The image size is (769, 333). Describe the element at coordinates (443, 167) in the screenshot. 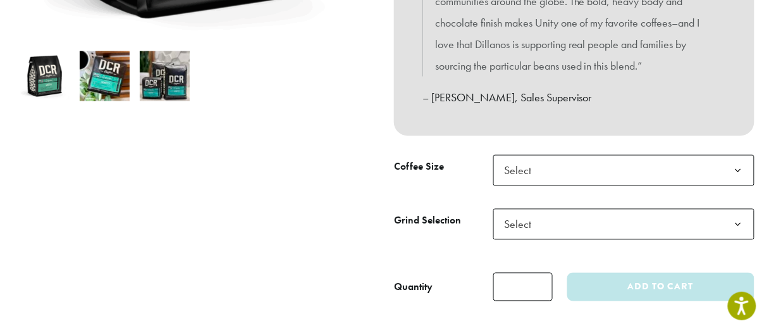

I see `label: Coffee Size` at that location.